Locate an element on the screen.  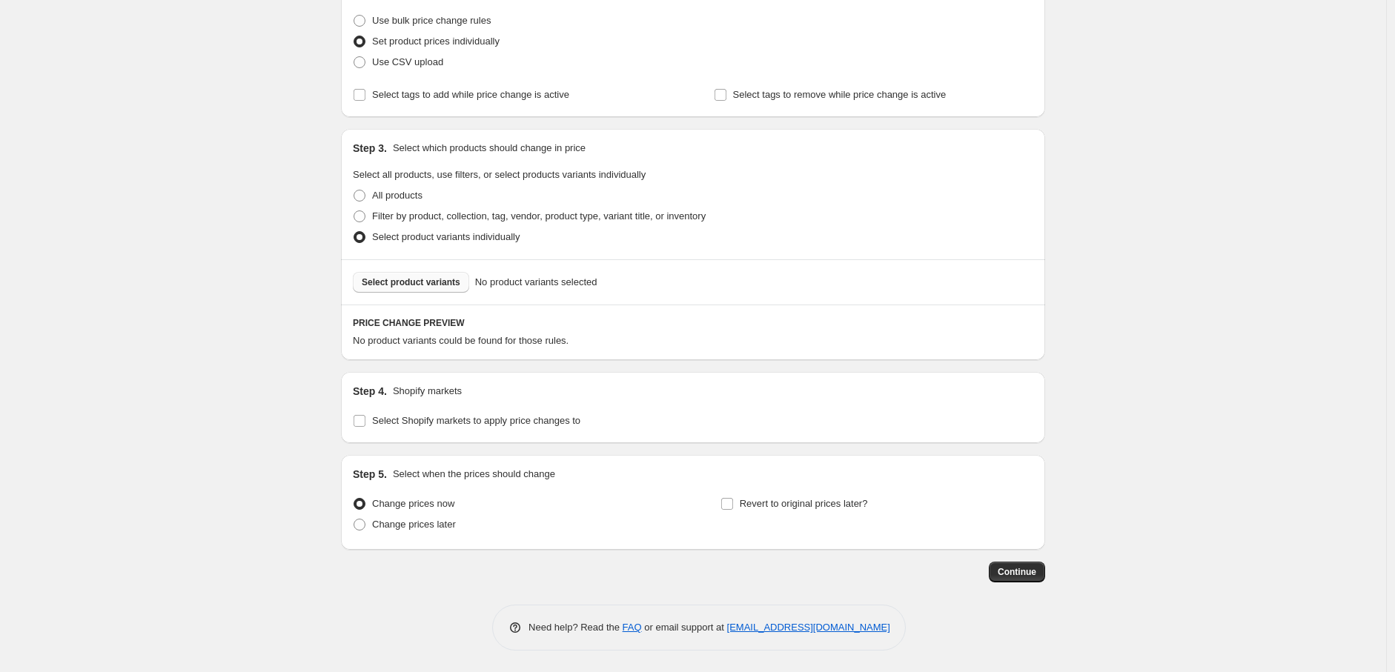
span: All products is located at coordinates (397, 195).